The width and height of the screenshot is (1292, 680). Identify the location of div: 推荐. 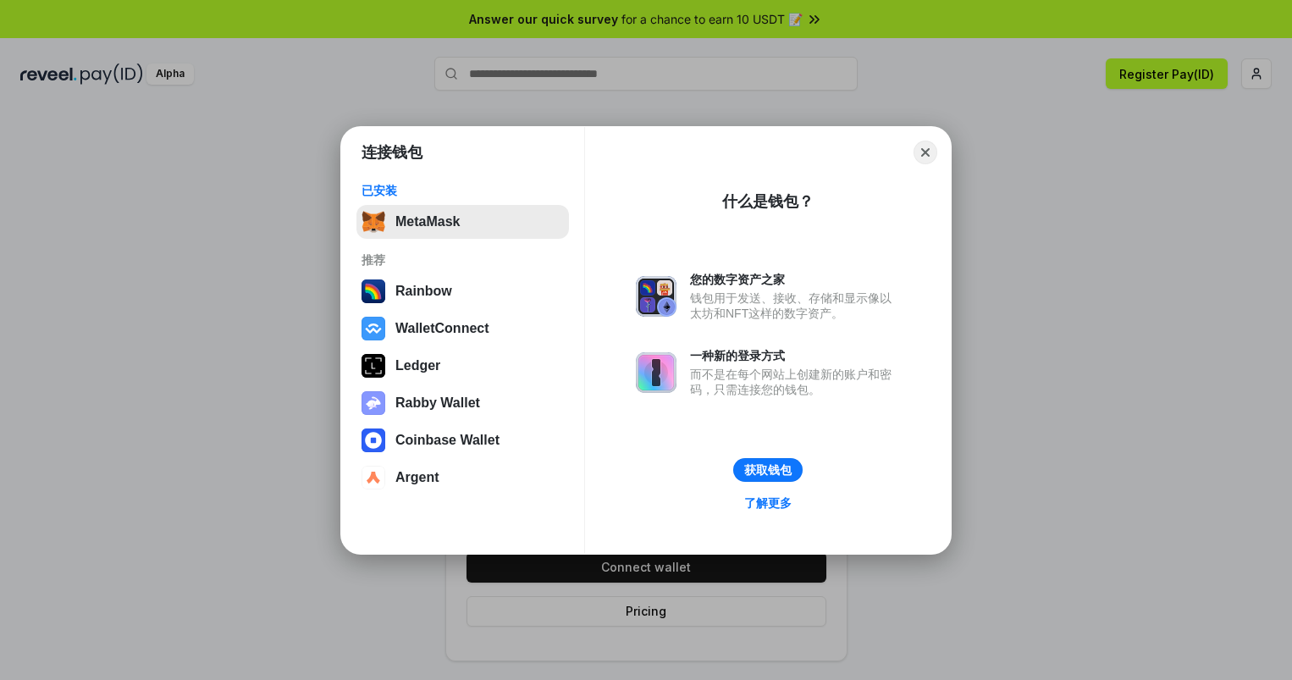
(462, 260).